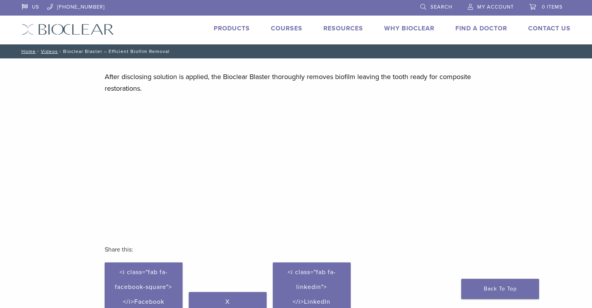  I want to click on a: Back To Top, so click(500, 289).